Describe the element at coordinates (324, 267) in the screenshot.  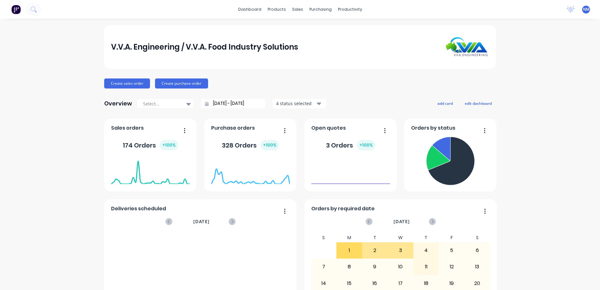
I see `div: 7` at that location.